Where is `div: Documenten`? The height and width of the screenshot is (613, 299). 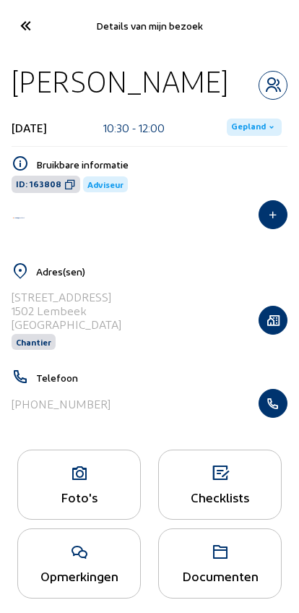 div: Documenten is located at coordinates (220, 576).